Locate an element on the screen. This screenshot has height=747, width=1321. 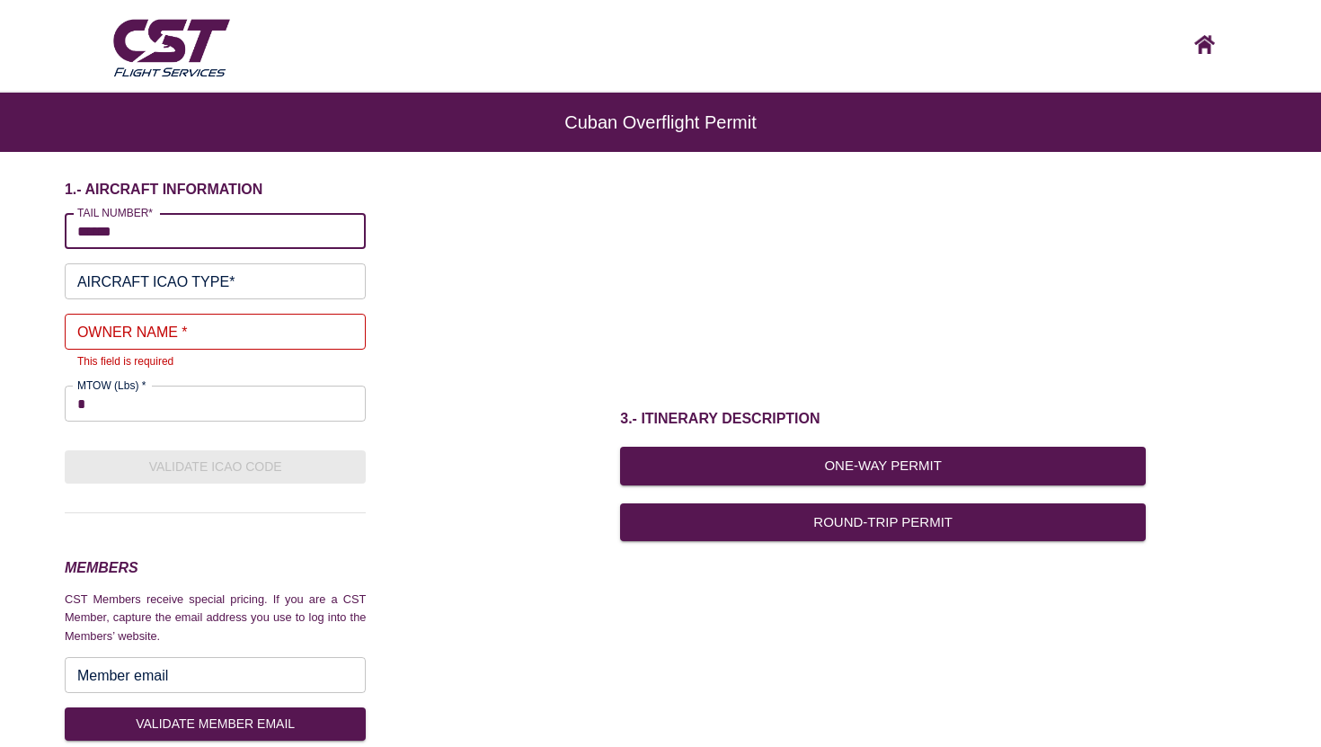
p: CST Members receive special pricing. If you are a CST Member, capture the email address you use t... is located at coordinates (216, 617).